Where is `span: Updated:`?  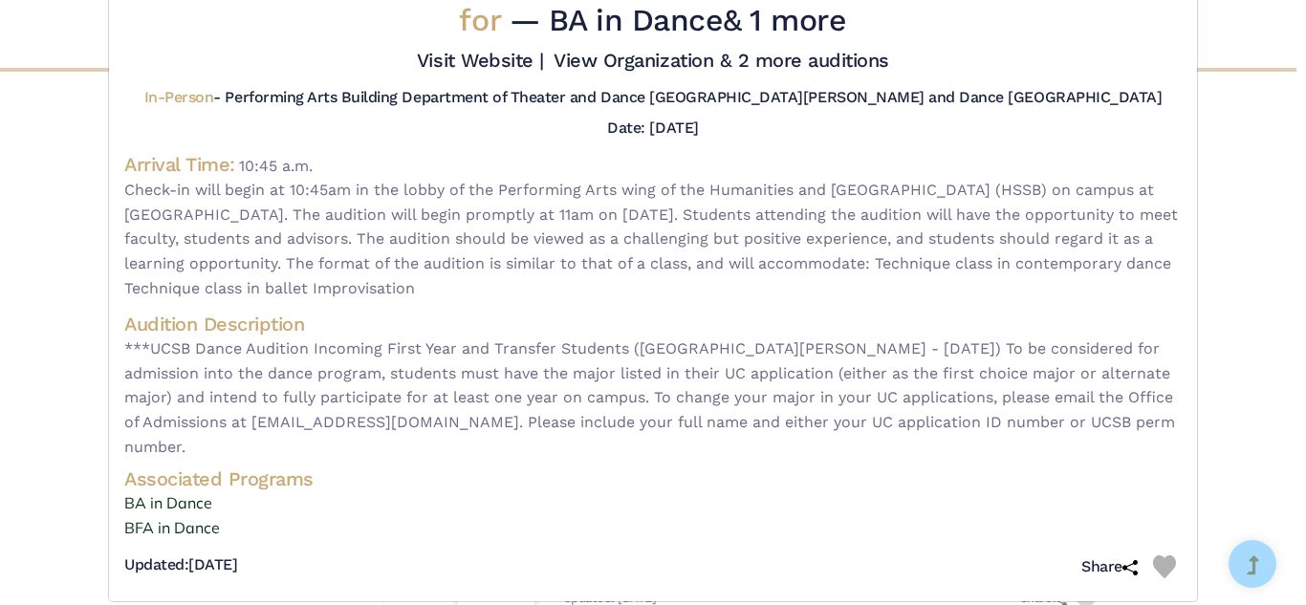 span: Updated: is located at coordinates (156, 564).